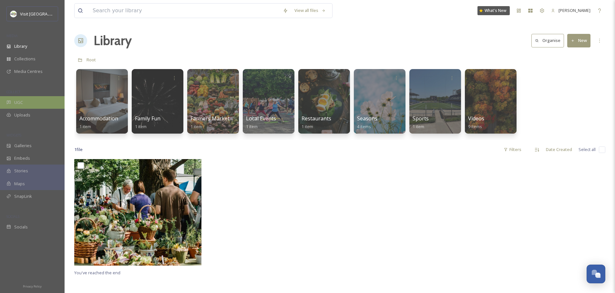 Image resolution: width=615 pixels, height=293 pixels. Describe the element at coordinates (147, 122) in the screenshot. I see `a: Family Fun1 item` at that location.